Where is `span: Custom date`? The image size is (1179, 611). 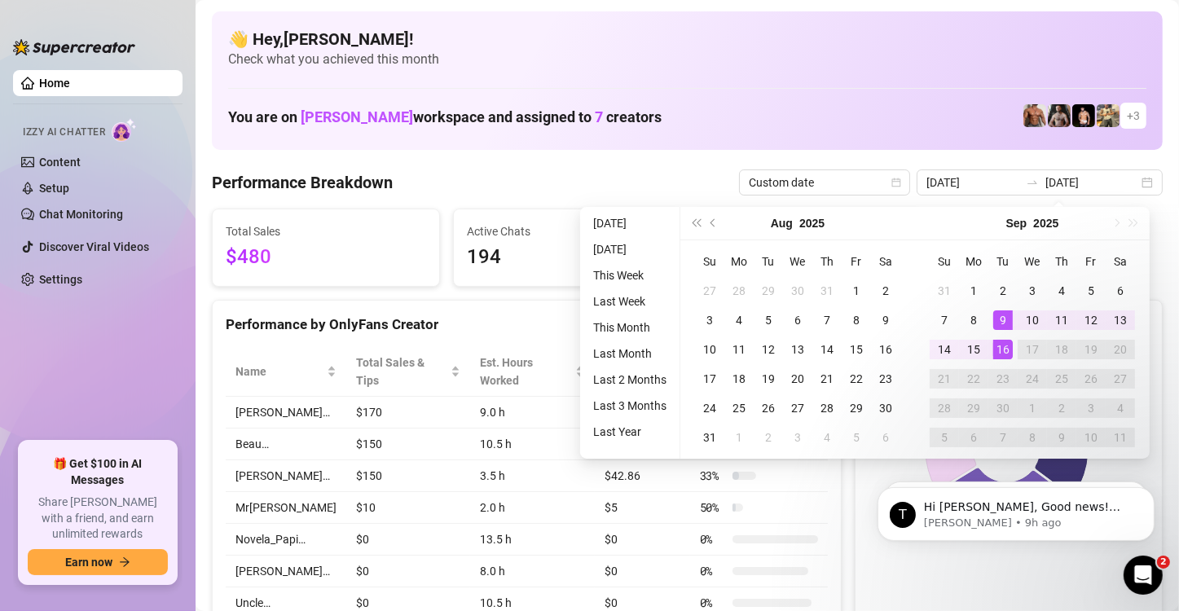
span: Custom date is located at coordinates (825, 183).